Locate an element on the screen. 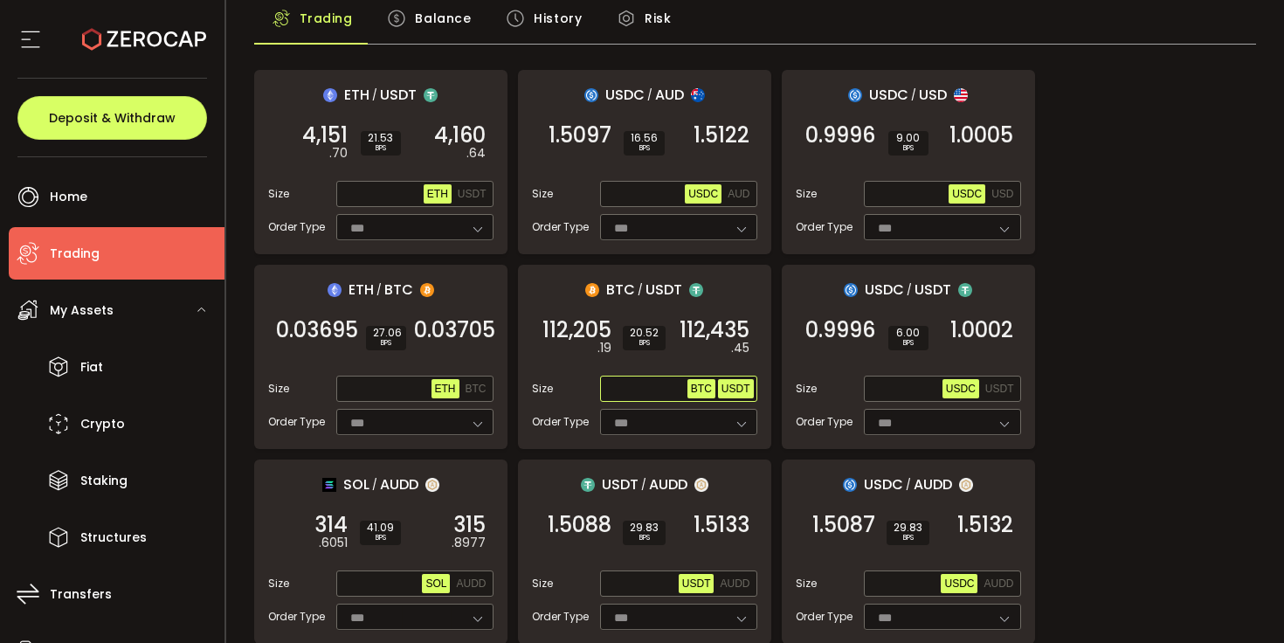 The width and height of the screenshot is (1284, 643). span: Risk is located at coordinates (658, 18).